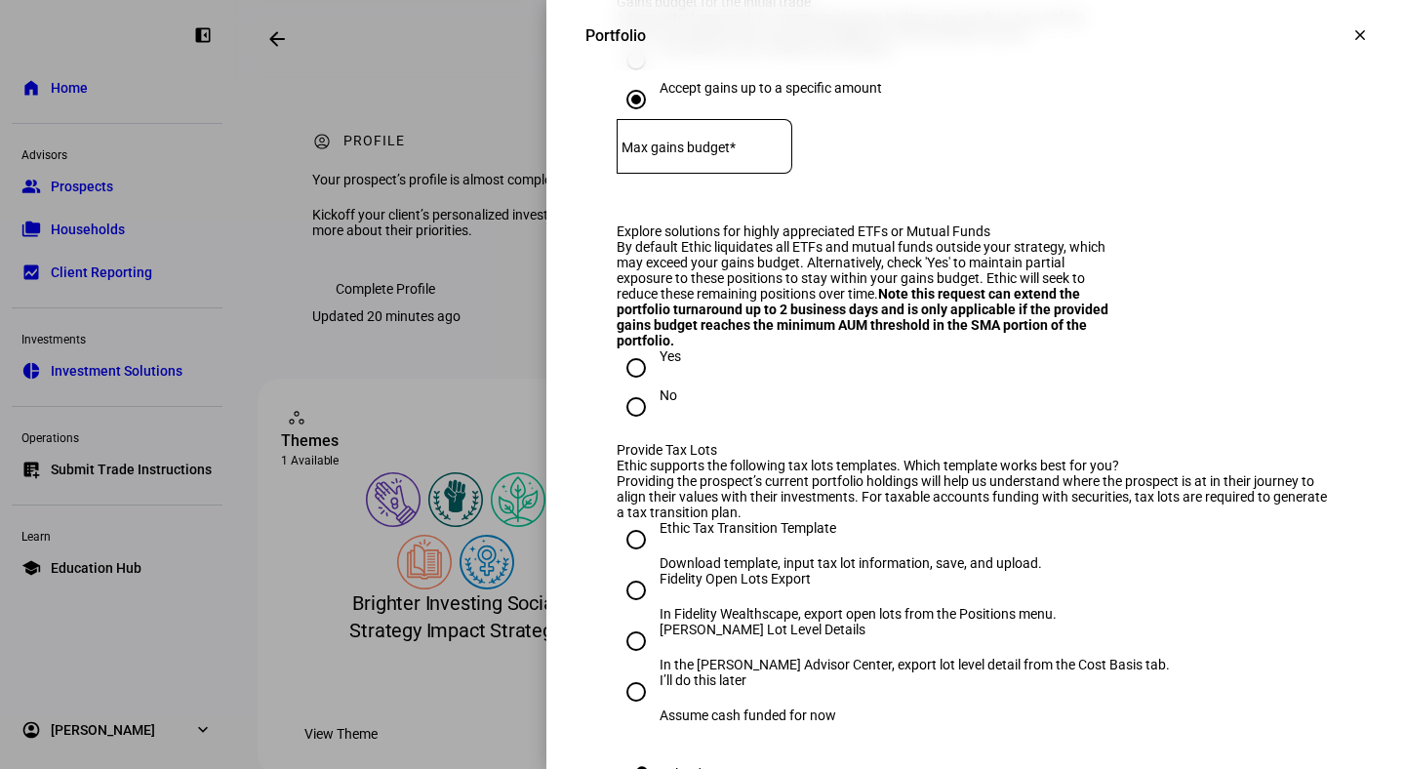  I want to click on div: Explore solutions for highly appreciated ETFs or Mutual Funds, so click(868, 231).